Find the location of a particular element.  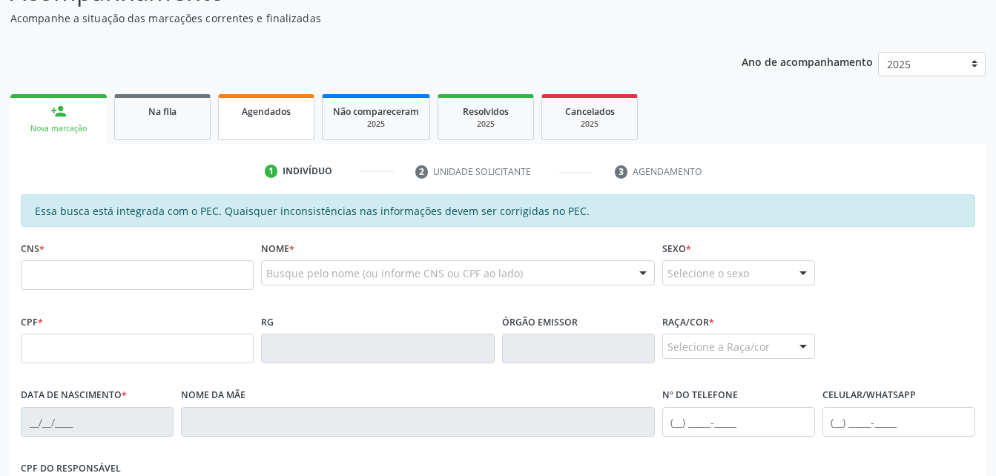

label: Nome is located at coordinates (277, 248).